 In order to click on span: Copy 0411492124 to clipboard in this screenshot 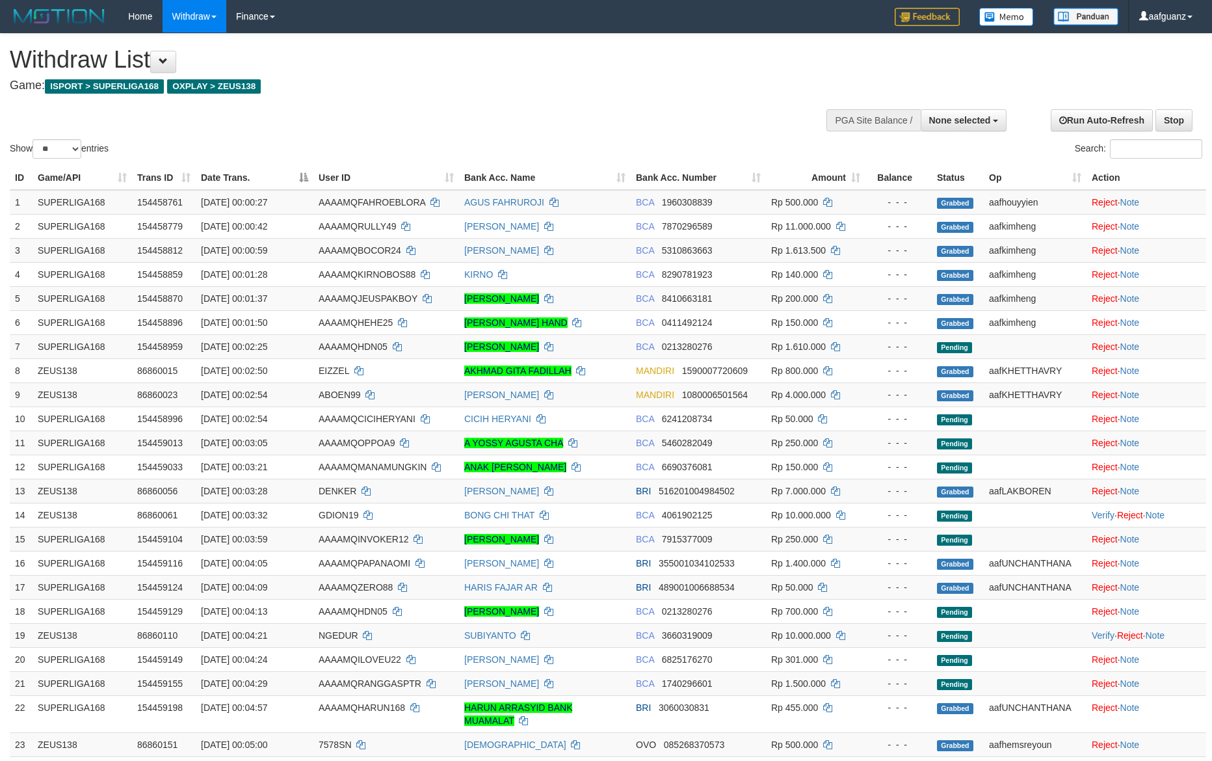, I will do `click(688, 323)`.